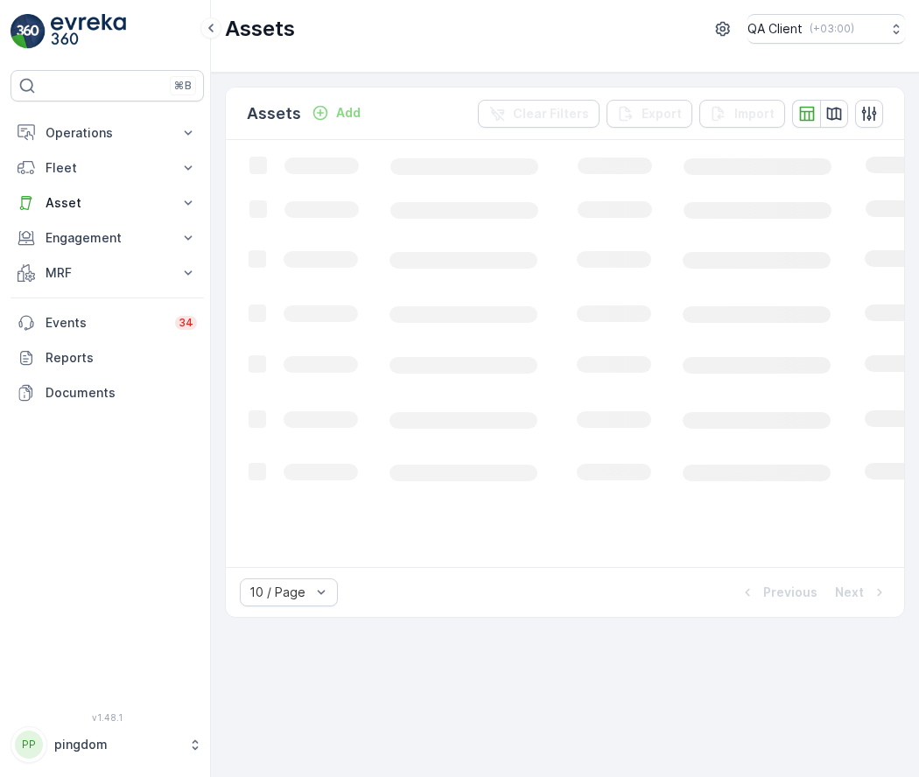  I want to click on p: Engagement, so click(107, 238).